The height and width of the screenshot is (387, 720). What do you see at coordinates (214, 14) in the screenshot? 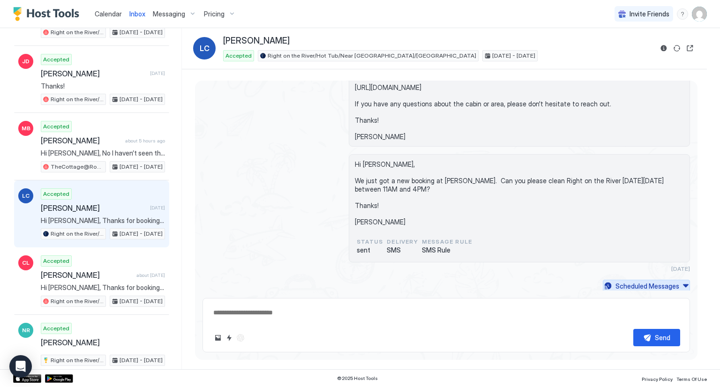
I see `span: Pricing` at bounding box center [214, 14].